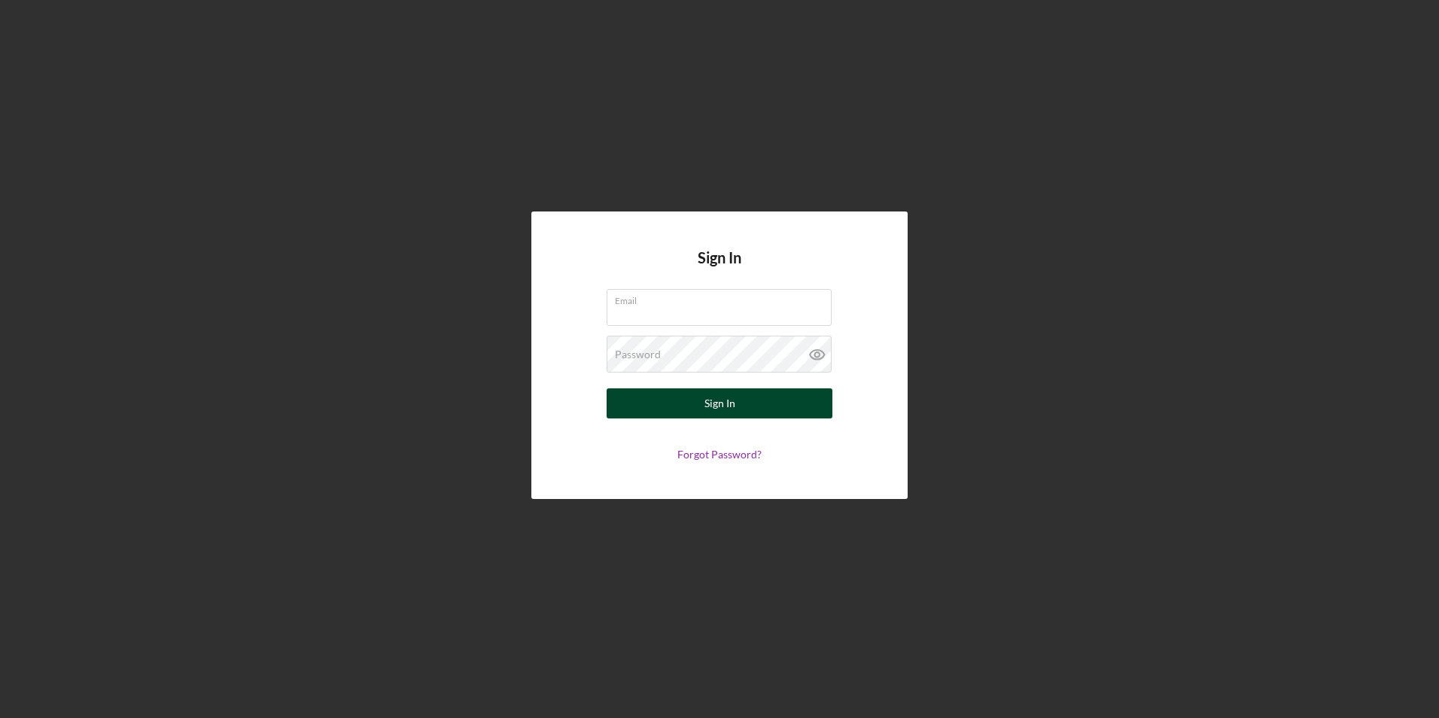 This screenshot has width=1439, height=718. Describe the element at coordinates (720, 403) in the screenshot. I see `div: Sign In` at that location.